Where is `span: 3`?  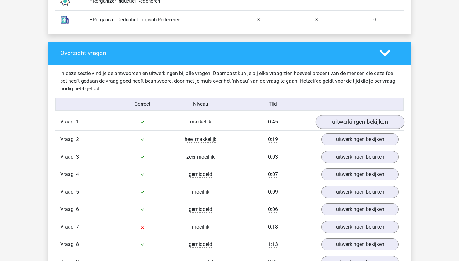 span: 3 is located at coordinates (77, 157).